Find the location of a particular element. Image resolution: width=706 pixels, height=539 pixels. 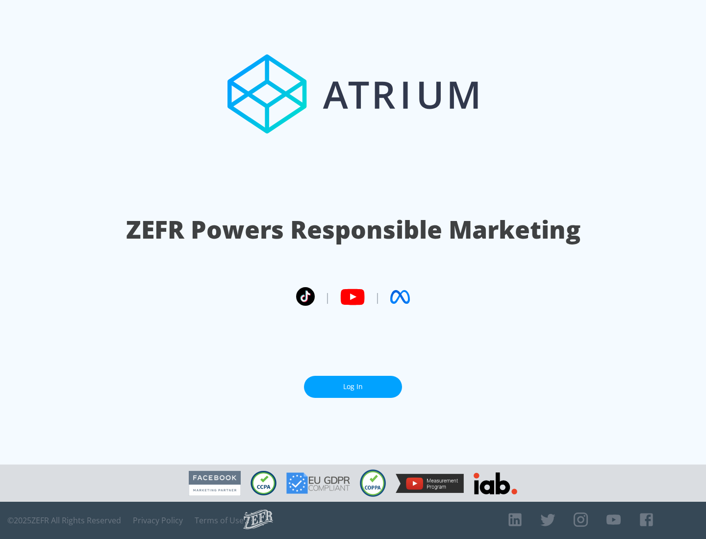

img: IAB is located at coordinates (495, 484).